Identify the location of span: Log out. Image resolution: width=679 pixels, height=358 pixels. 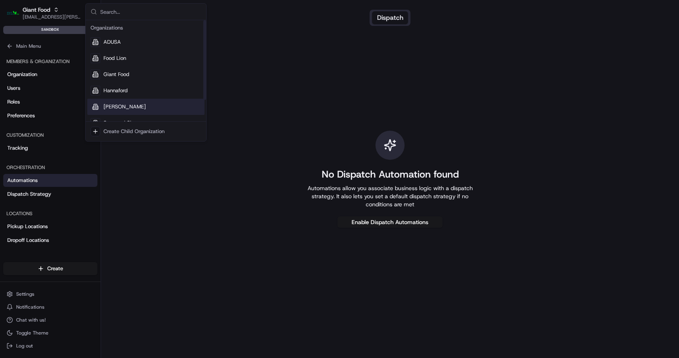
(24, 346).